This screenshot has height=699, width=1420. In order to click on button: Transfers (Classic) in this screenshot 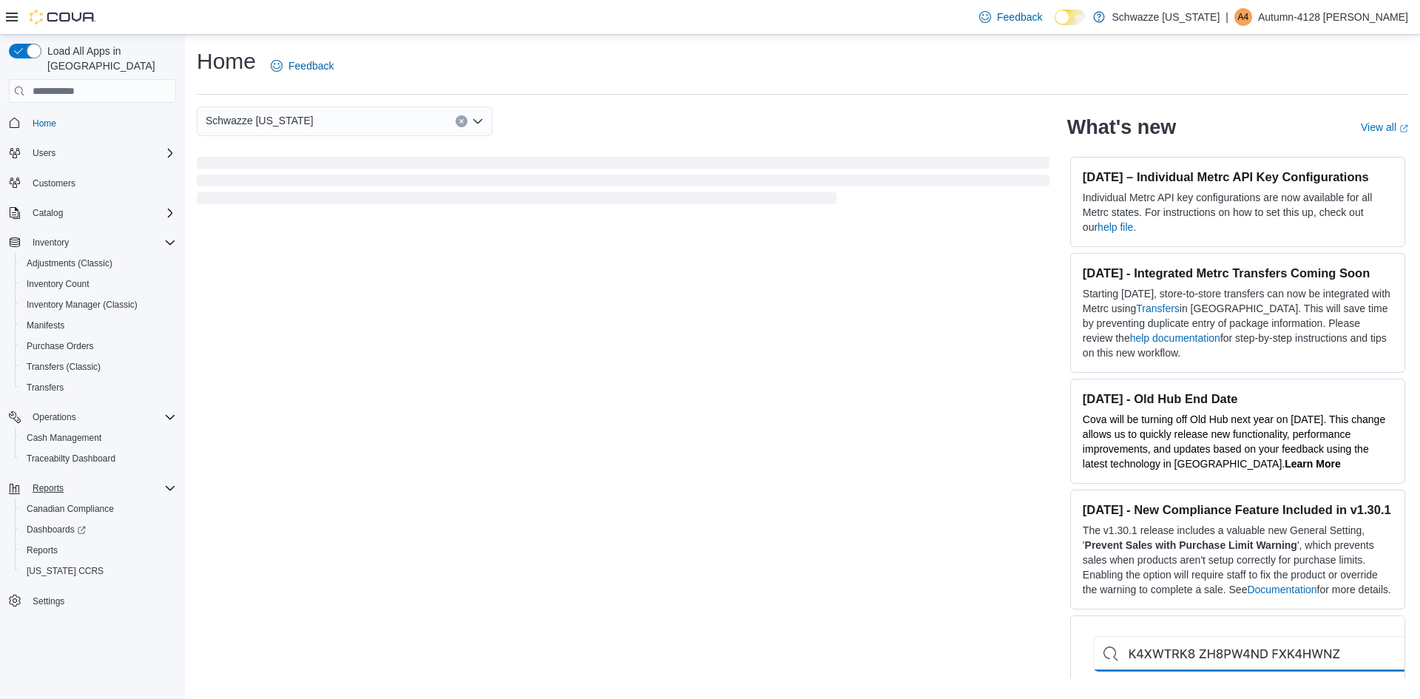, I will do `click(98, 367)`.